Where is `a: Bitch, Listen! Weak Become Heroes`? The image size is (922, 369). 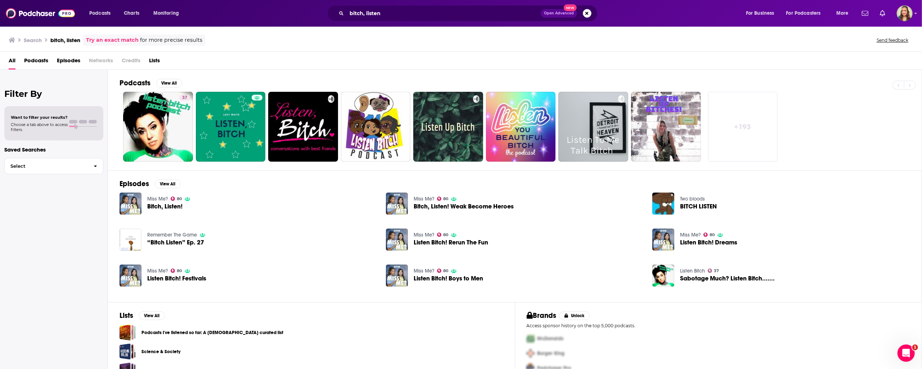
a: Bitch, Listen! Weak Become Heroes is located at coordinates (463, 206).